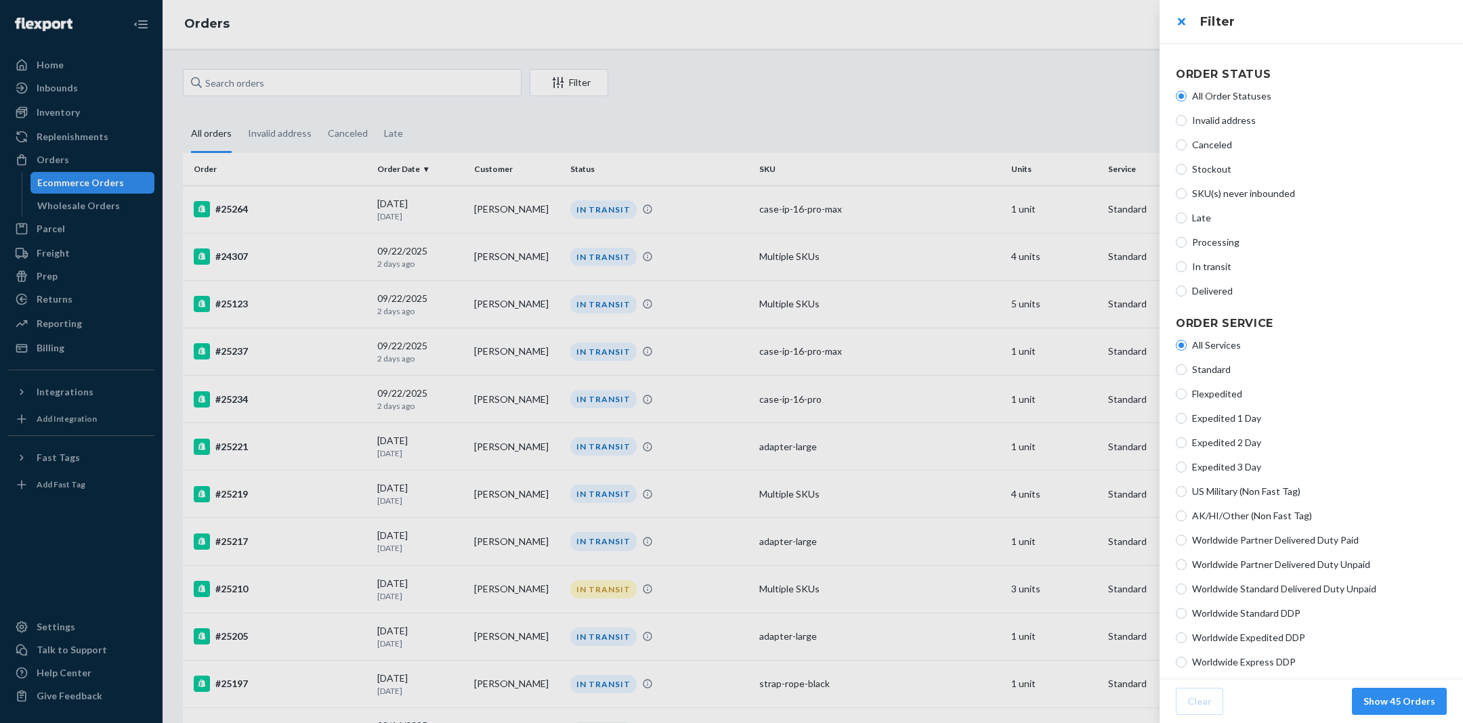 This screenshot has height=723, width=1463. Describe the element at coordinates (1181, 96) in the screenshot. I see `input: All Order Statuses` at that location.